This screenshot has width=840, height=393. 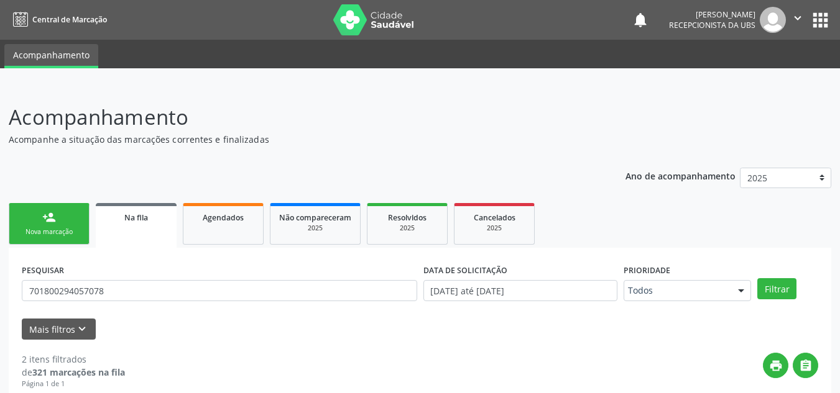 I want to click on input: Nome, CNS, so click(x=219, y=291).